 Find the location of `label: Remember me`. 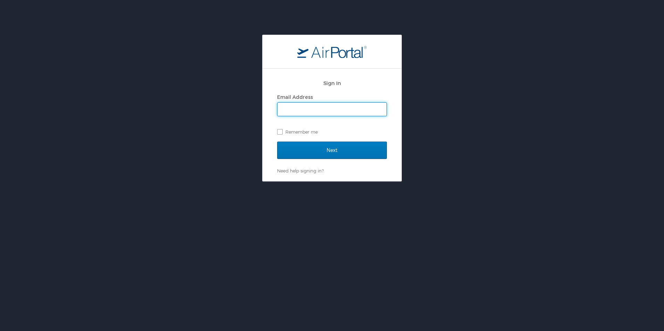

label: Remember me is located at coordinates (332, 132).